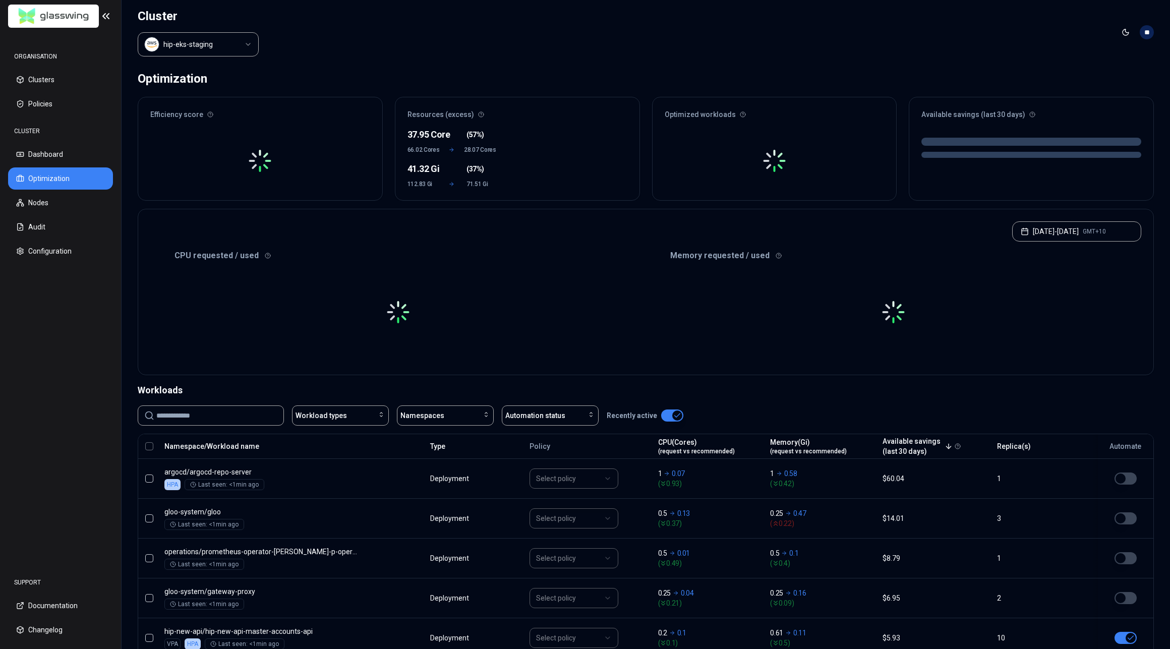 The image size is (1170, 649). What do you see at coordinates (821, 563) in the screenshot?
I see `span: ( 0.4 )` at bounding box center [821, 563].